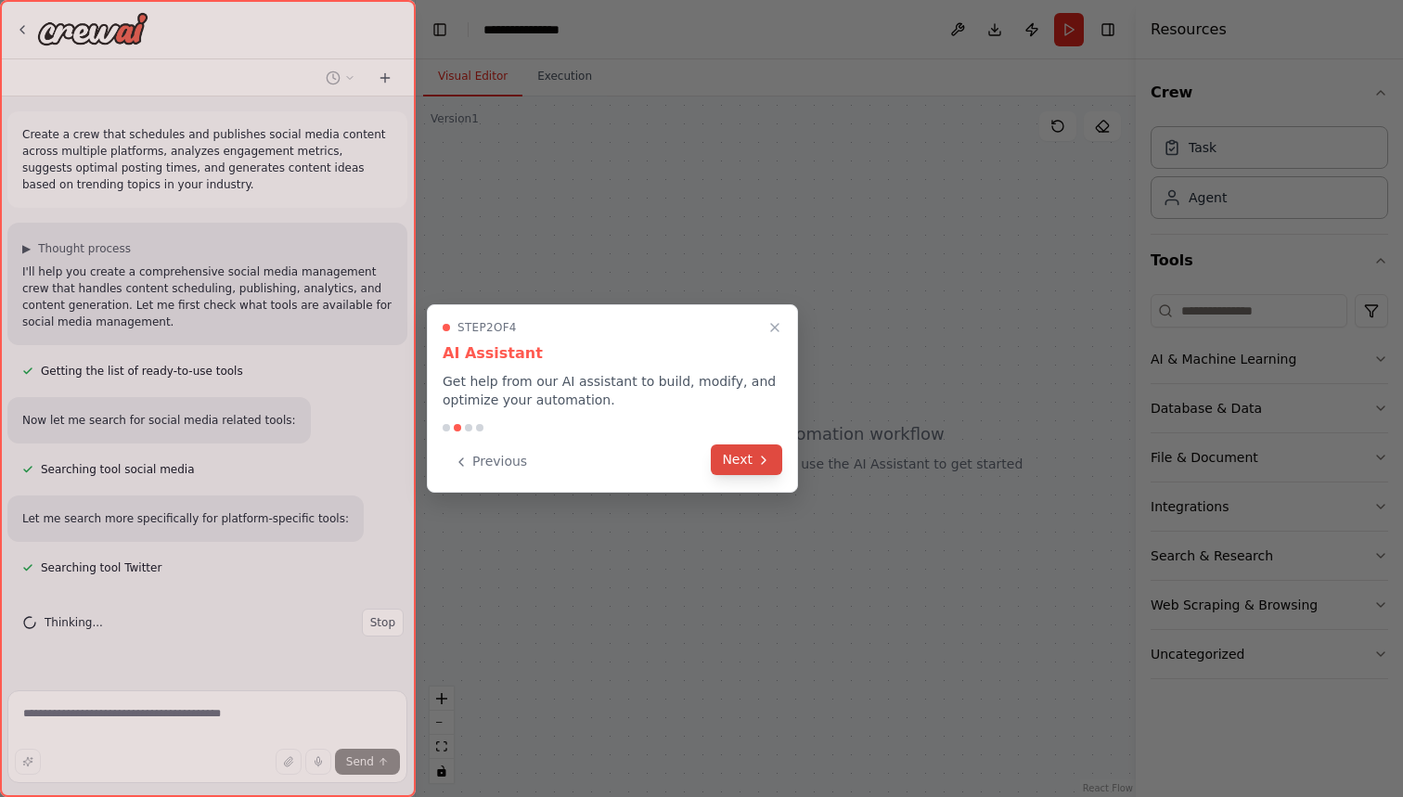  Describe the element at coordinates (487, 327) in the screenshot. I see `span: Step 2 of 4` at that location.